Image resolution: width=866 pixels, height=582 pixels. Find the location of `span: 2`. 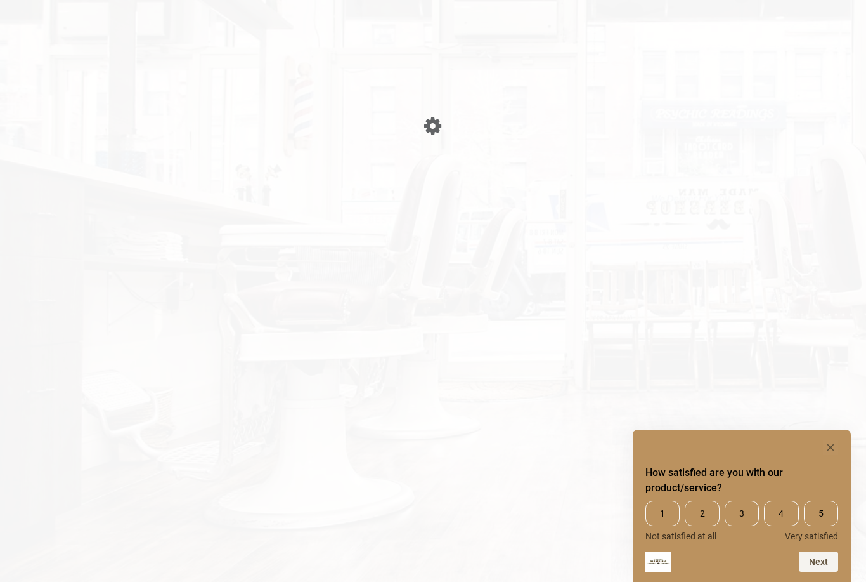

span: 2 is located at coordinates (702, 513).